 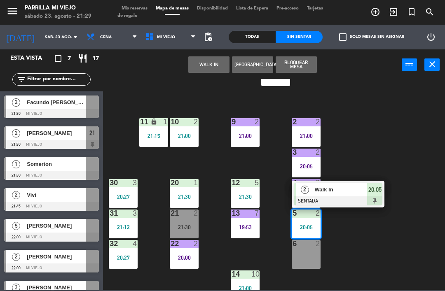 What do you see at coordinates (166, 37) in the screenshot?
I see `span: Mi viejo` at bounding box center [166, 37].